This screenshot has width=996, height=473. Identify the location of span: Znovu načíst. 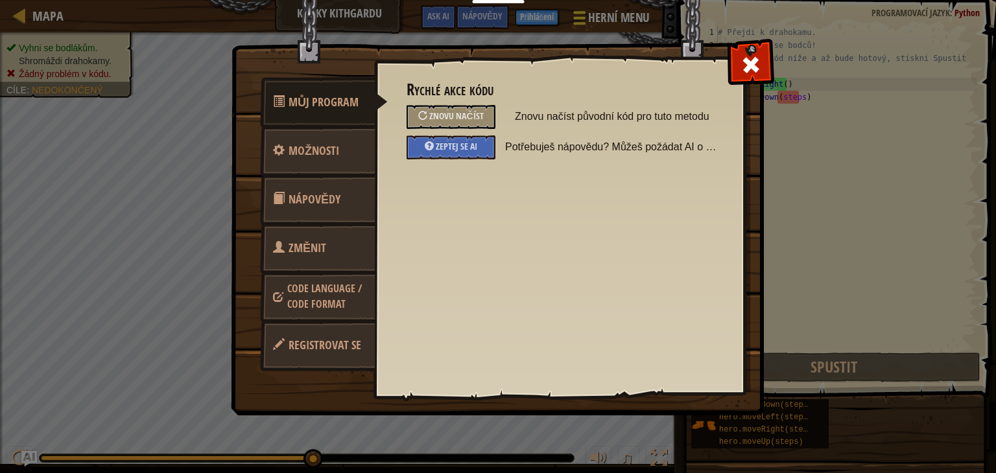
(456, 115).